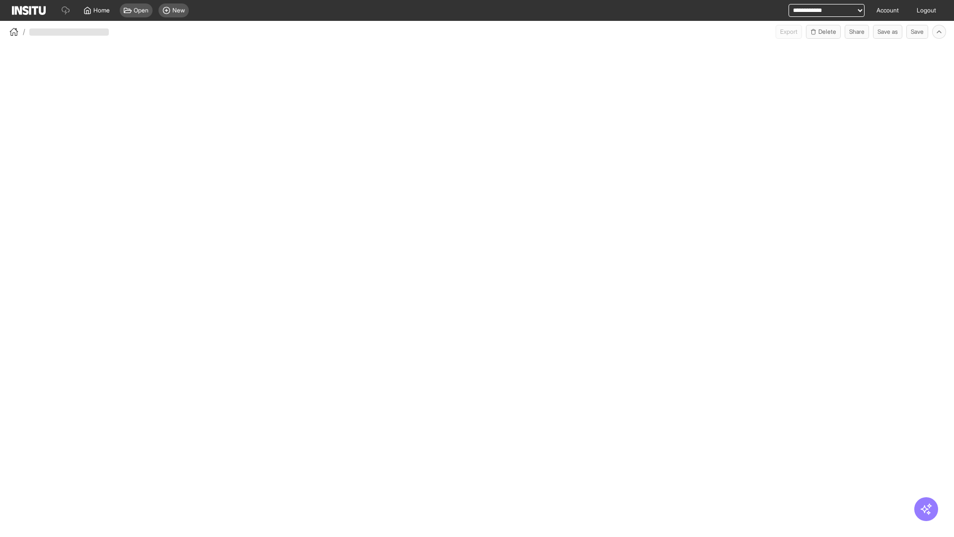  What do you see at coordinates (178, 10) in the screenshot?
I see `span: New` at bounding box center [178, 10].